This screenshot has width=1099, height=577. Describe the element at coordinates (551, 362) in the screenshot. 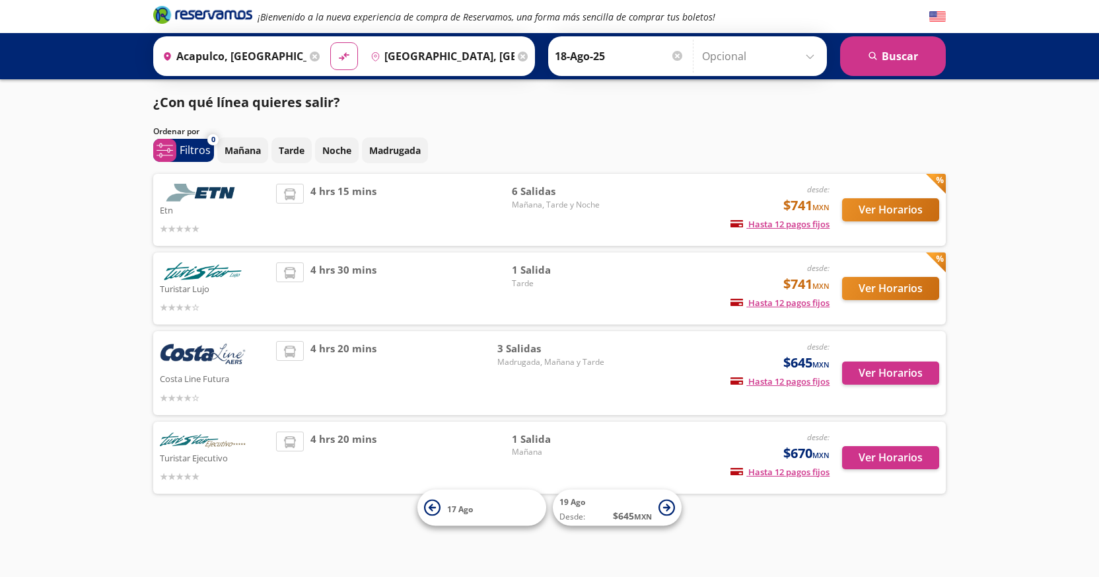

I see `span: Madrugada, Mañana y Tarde` at that location.